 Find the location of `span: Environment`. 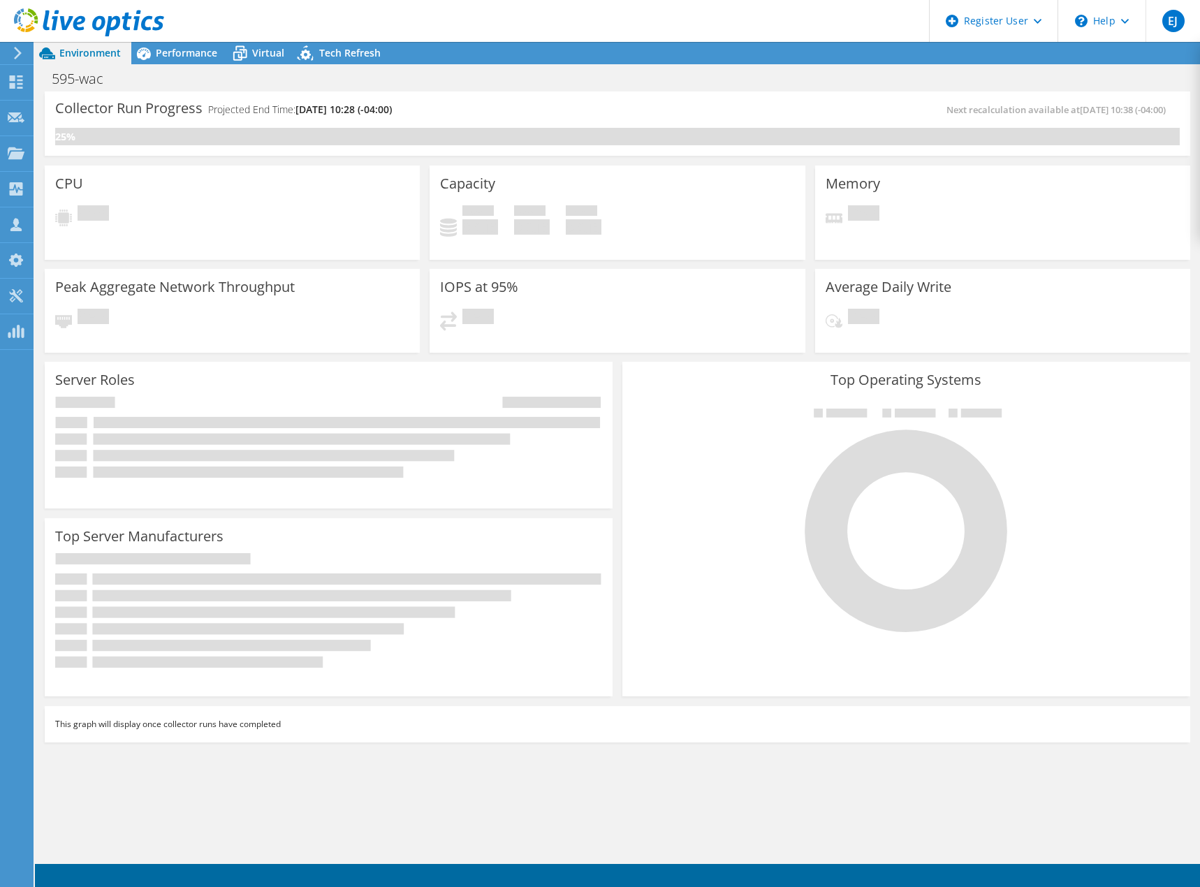

span: Environment is located at coordinates (90, 52).